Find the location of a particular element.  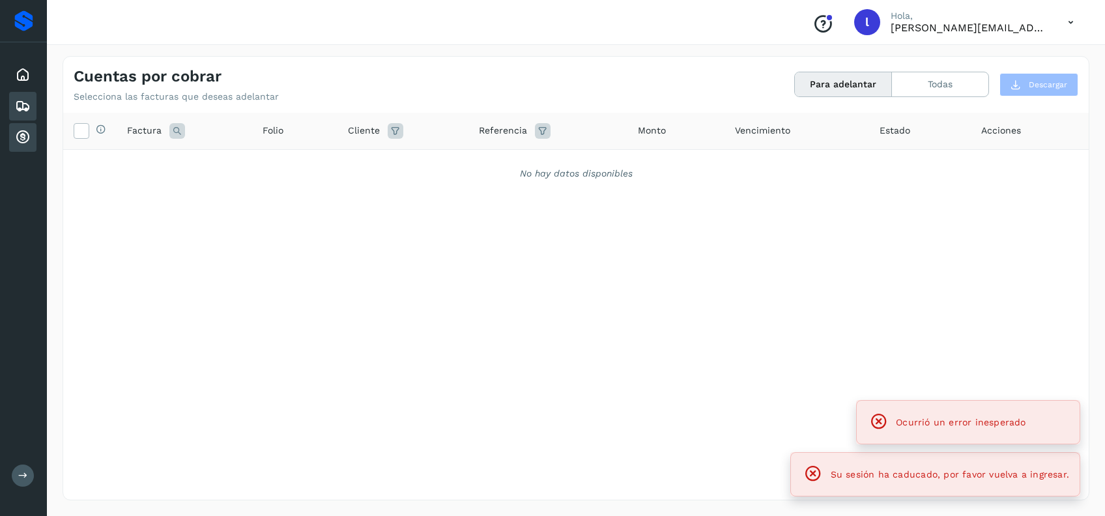

div: Inicio is located at coordinates (23, 75).